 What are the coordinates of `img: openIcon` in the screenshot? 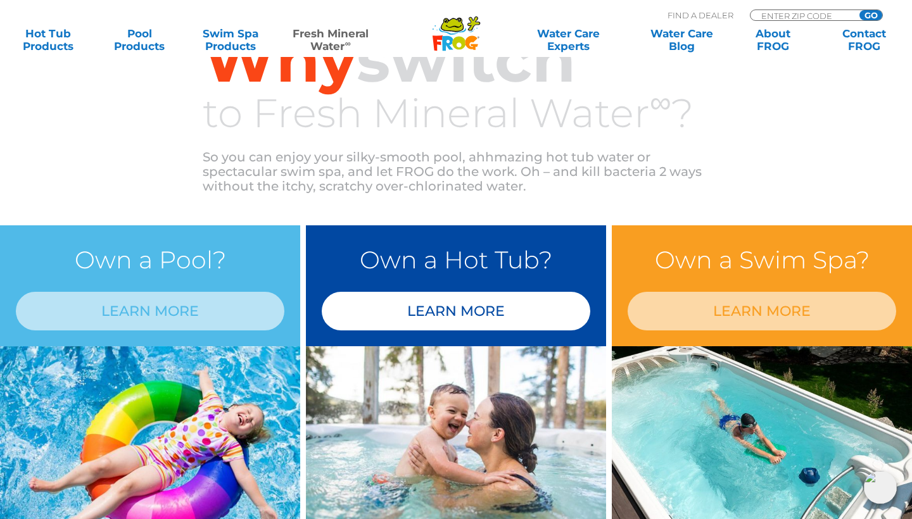 It's located at (880, 488).